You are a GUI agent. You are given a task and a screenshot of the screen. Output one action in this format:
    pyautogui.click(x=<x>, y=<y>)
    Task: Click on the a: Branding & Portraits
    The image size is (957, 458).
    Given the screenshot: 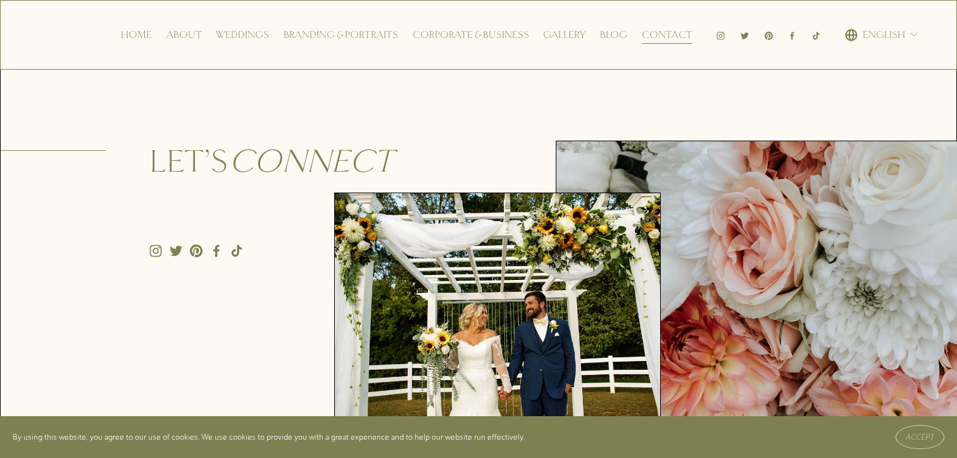 What is the action you would take?
    pyautogui.click(x=341, y=35)
    